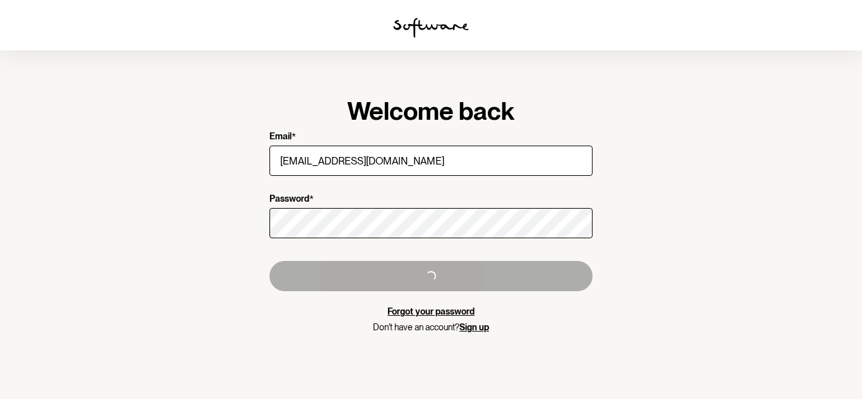 This screenshot has height=399, width=862. What do you see at coordinates (431, 327) in the screenshot?
I see `p: Don't have an account?` at bounding box center [431, 327].